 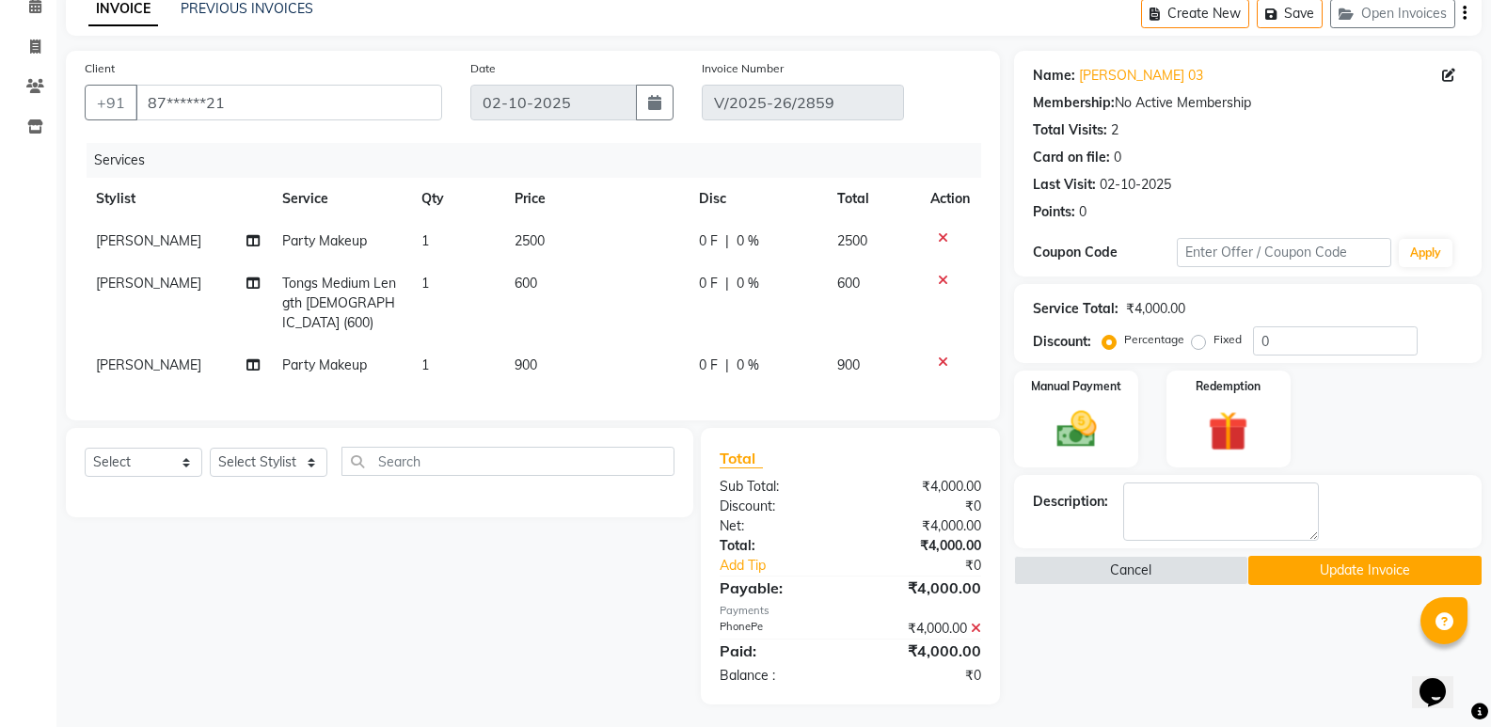 I want to click on th: Action, so click(x=950, y=198).